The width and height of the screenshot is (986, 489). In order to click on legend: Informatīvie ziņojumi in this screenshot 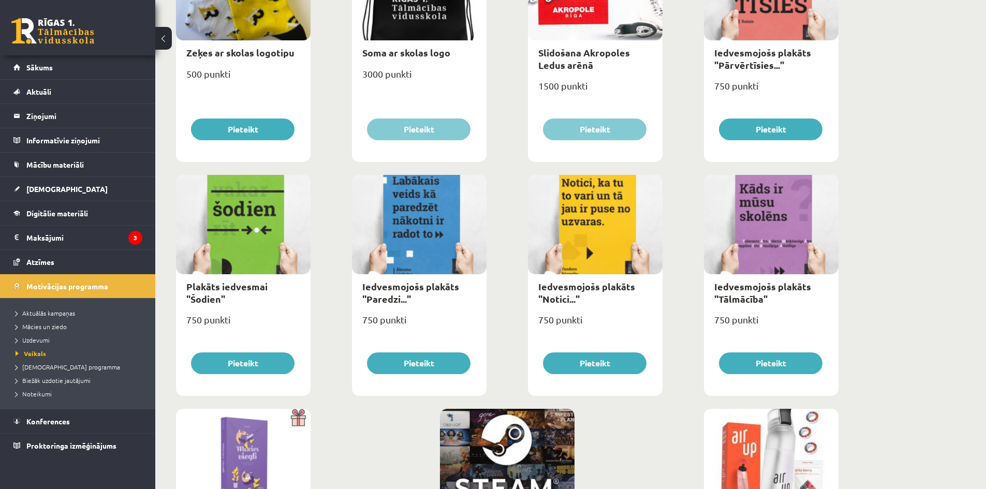, I will do `click(84, 140)`.